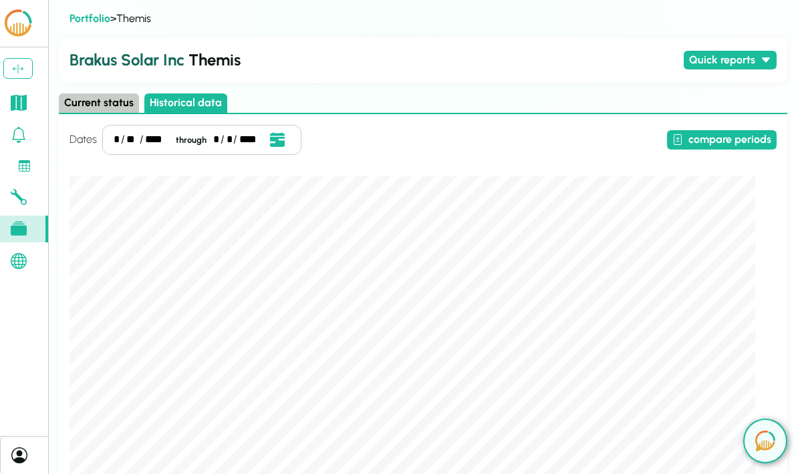  Describe the element at coordinates (373, 60) in the screenshot. I see `h2: Themis` at that location.